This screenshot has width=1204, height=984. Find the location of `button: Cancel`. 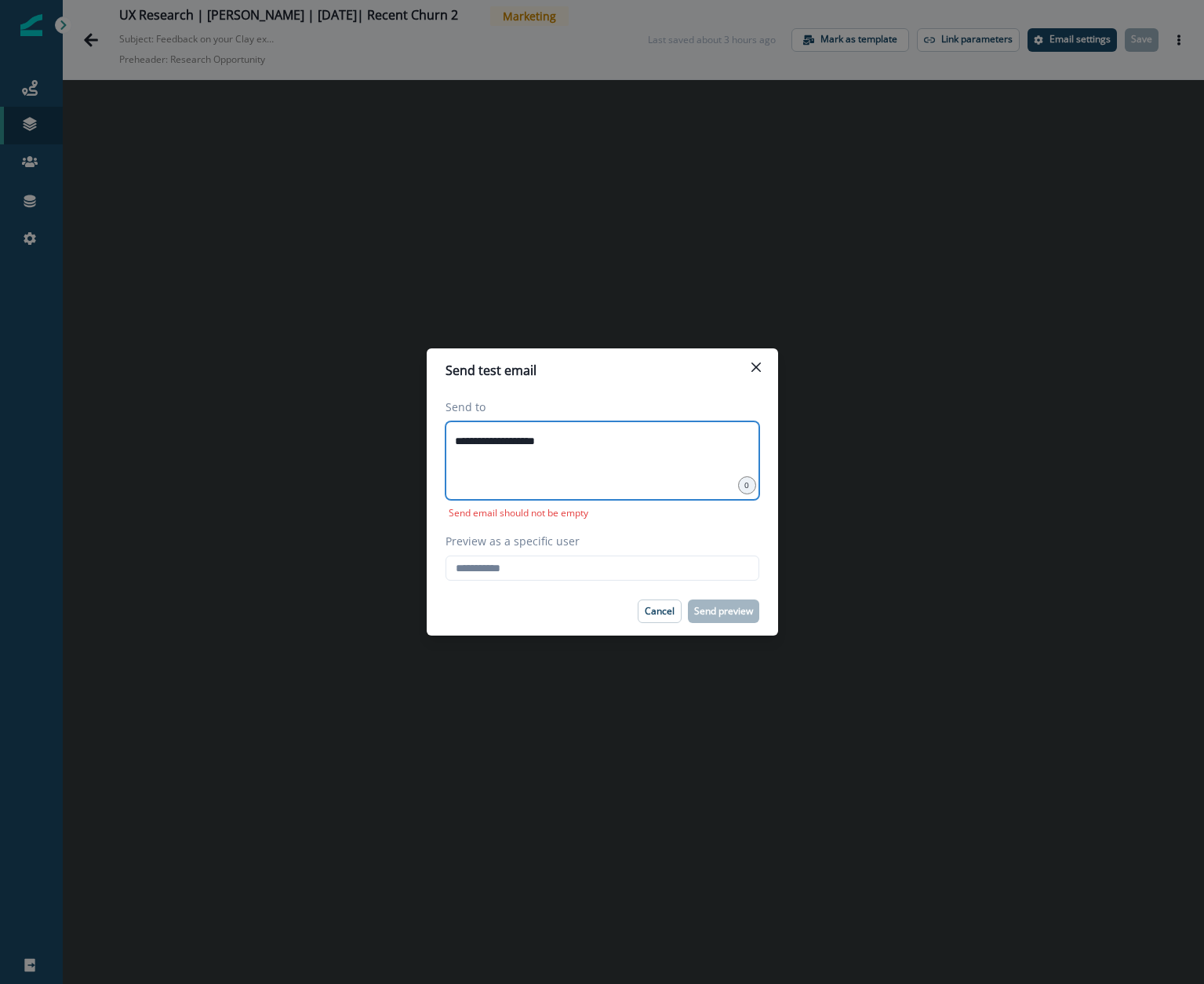

button: Cancel is located at coordinates (660, 611).